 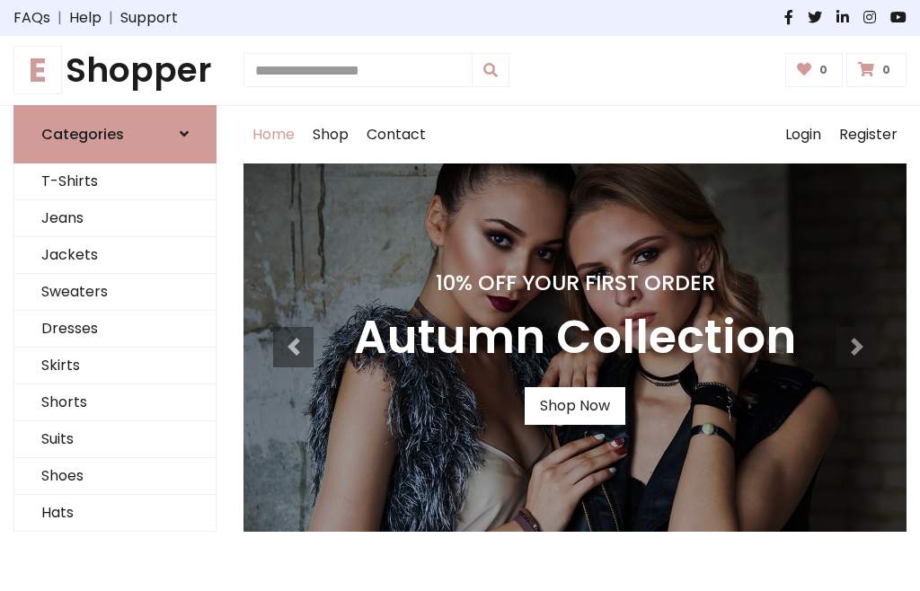 I want to click on a: Shoes, so click(x=115, y=476).